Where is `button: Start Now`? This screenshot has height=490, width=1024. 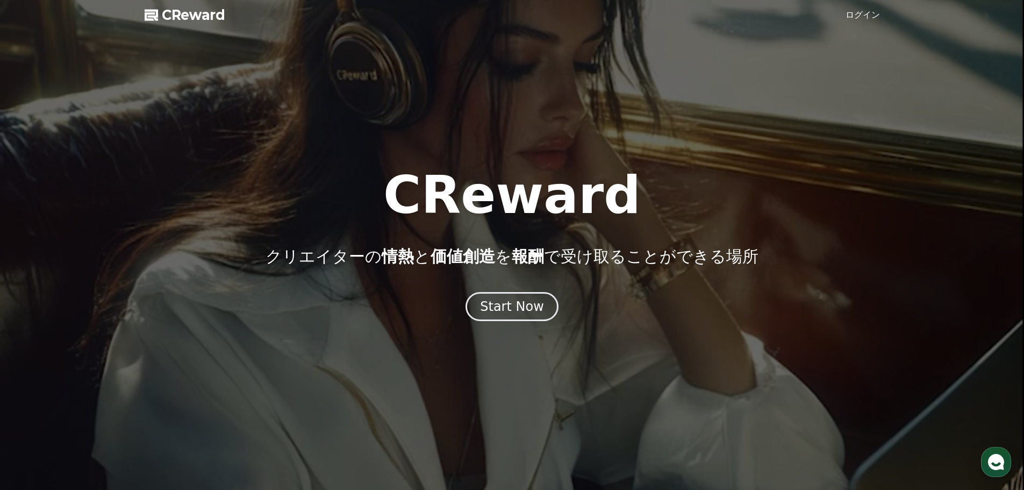 button: Start Now is located at coordinates (512, 306).